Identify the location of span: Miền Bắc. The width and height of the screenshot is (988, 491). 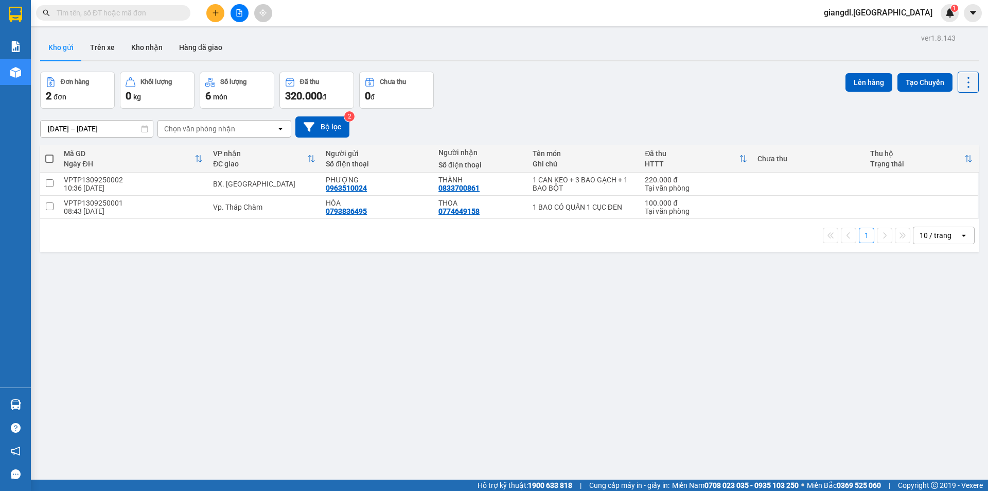
(844, 485).